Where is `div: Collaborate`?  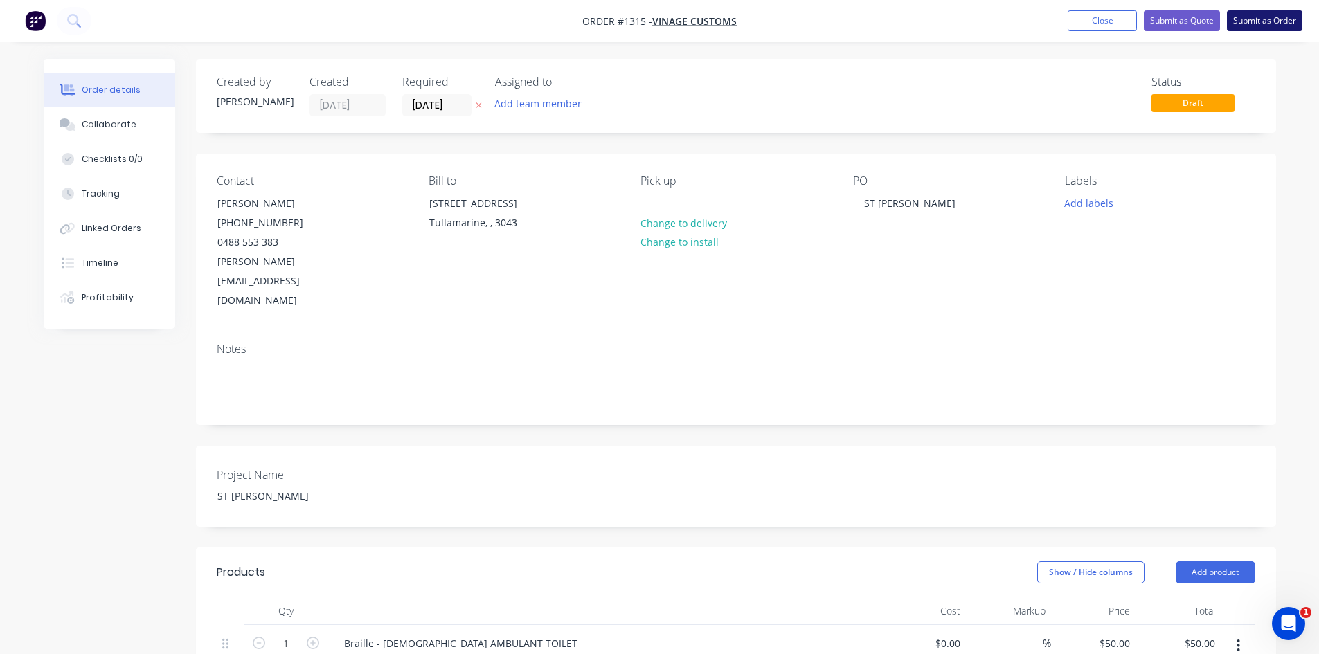
div: Collaborate is located at coordinates (109, 125).